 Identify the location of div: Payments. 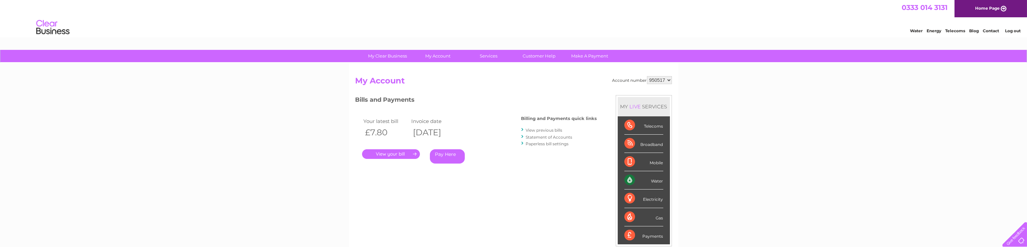
(644, 235).